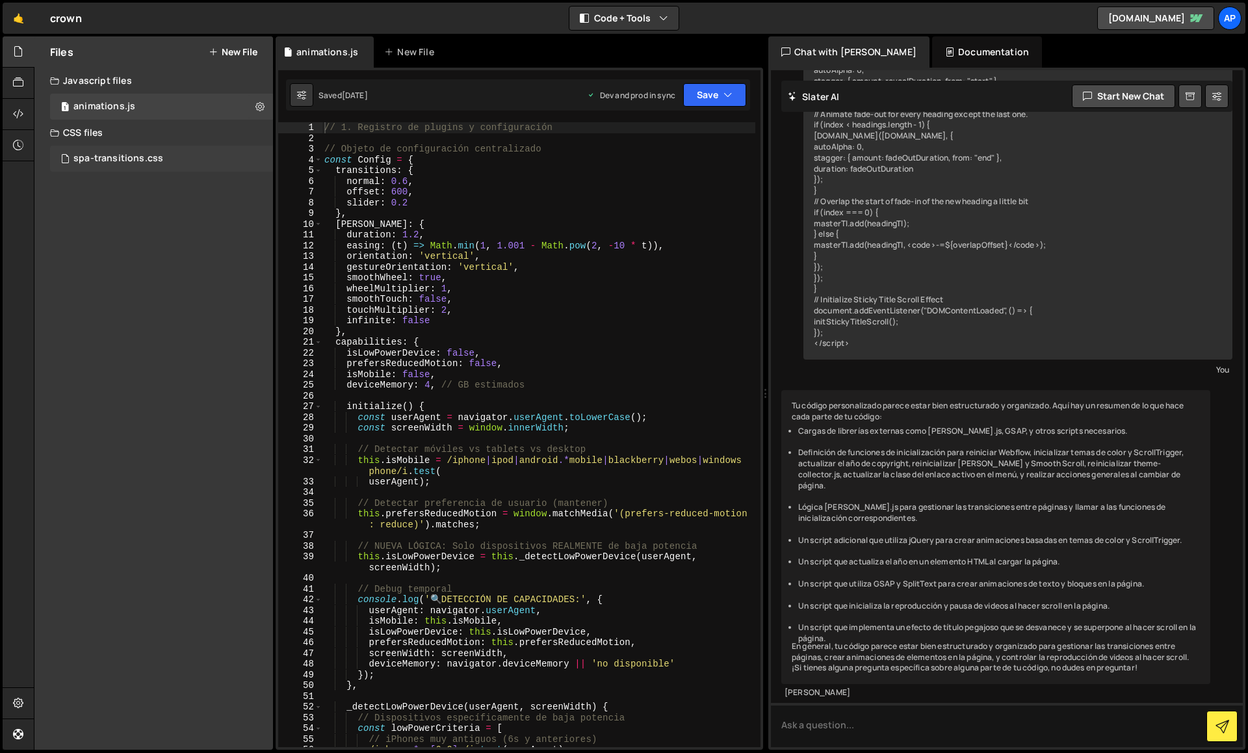 This screenshot has height=753, width=1248. What do you see at coordinates (300, 664) in the screenshot?
I see `div: 48` at bounding box center [300, 664].